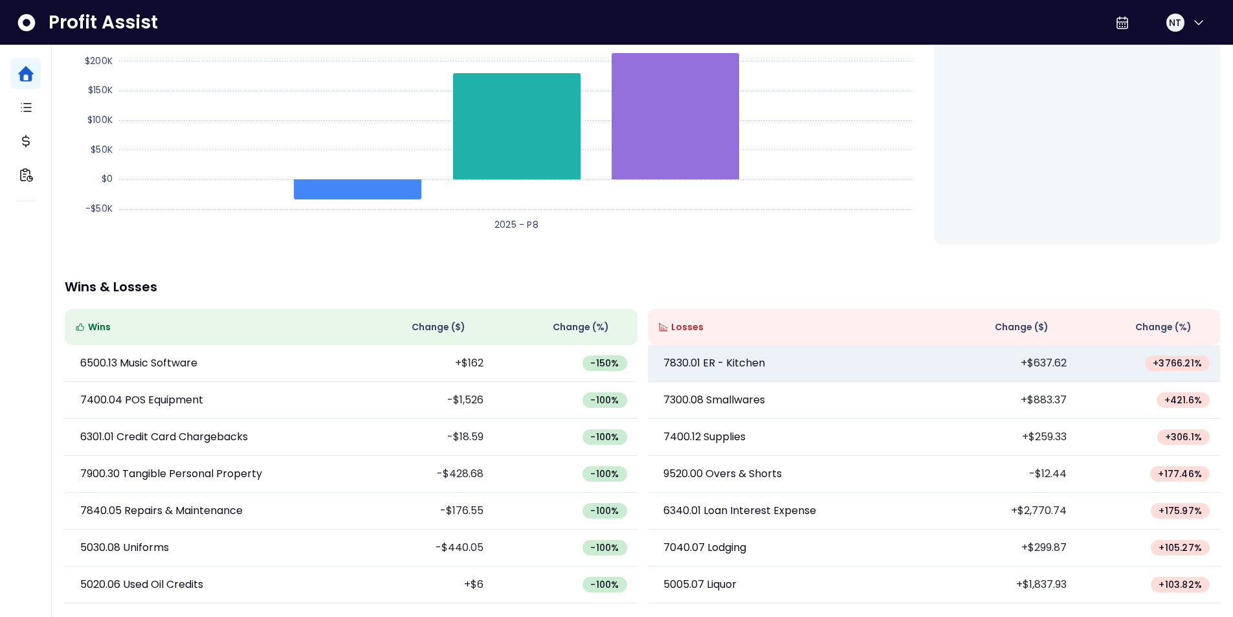 This screenshot has width=1233, height=617. What do you see at coordinates (714, 400) in the screenshot?
I see `p: 7300.08 Smallwares` at bounding box center [714, 400].